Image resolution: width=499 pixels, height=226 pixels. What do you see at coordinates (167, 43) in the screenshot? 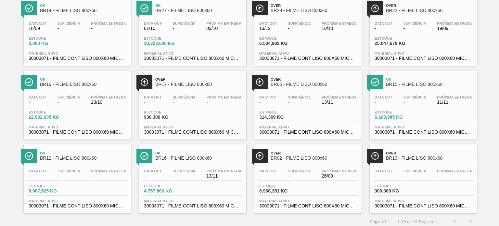
I see `span: 10.323,600 KG` at bounding box center [167, 43].